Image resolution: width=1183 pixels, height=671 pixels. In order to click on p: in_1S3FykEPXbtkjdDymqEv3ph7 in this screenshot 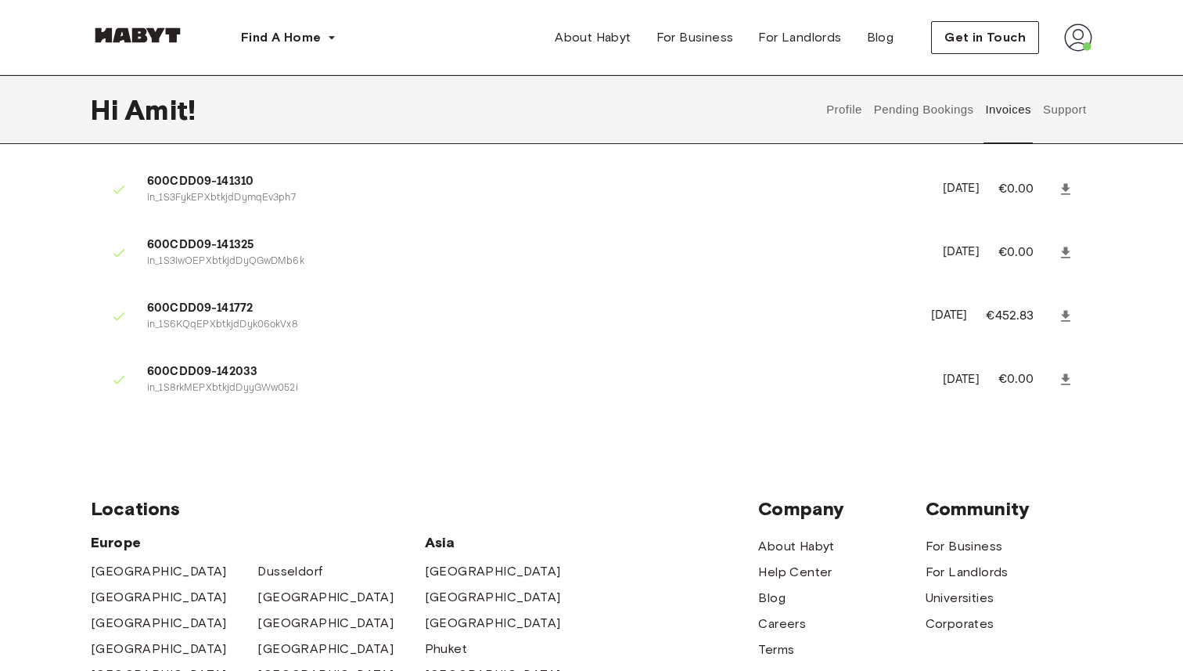, I will do `click(535, 198)`.